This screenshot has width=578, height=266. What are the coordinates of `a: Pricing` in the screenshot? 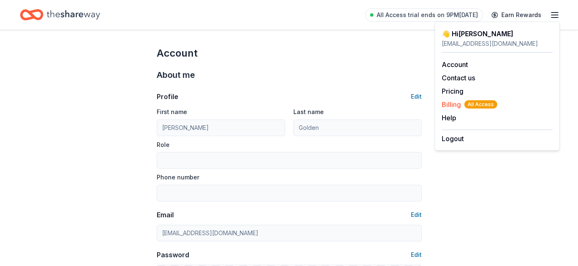 It's located at (452, 91).